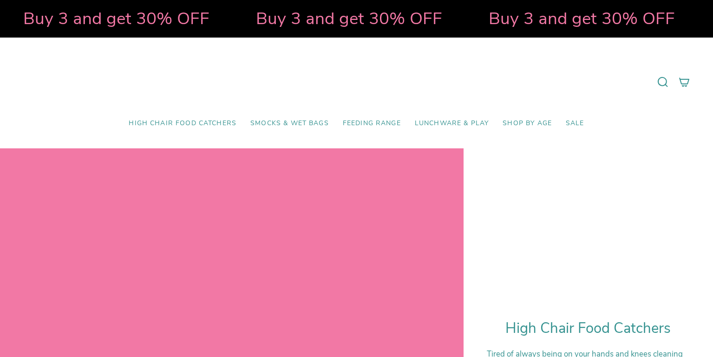 This screenshot has height=357, width=713. What do you see at coordinates (182, 123) in the screenshot?
I see `a: High Chair Food Catchers` at bounding box center [182, 123].